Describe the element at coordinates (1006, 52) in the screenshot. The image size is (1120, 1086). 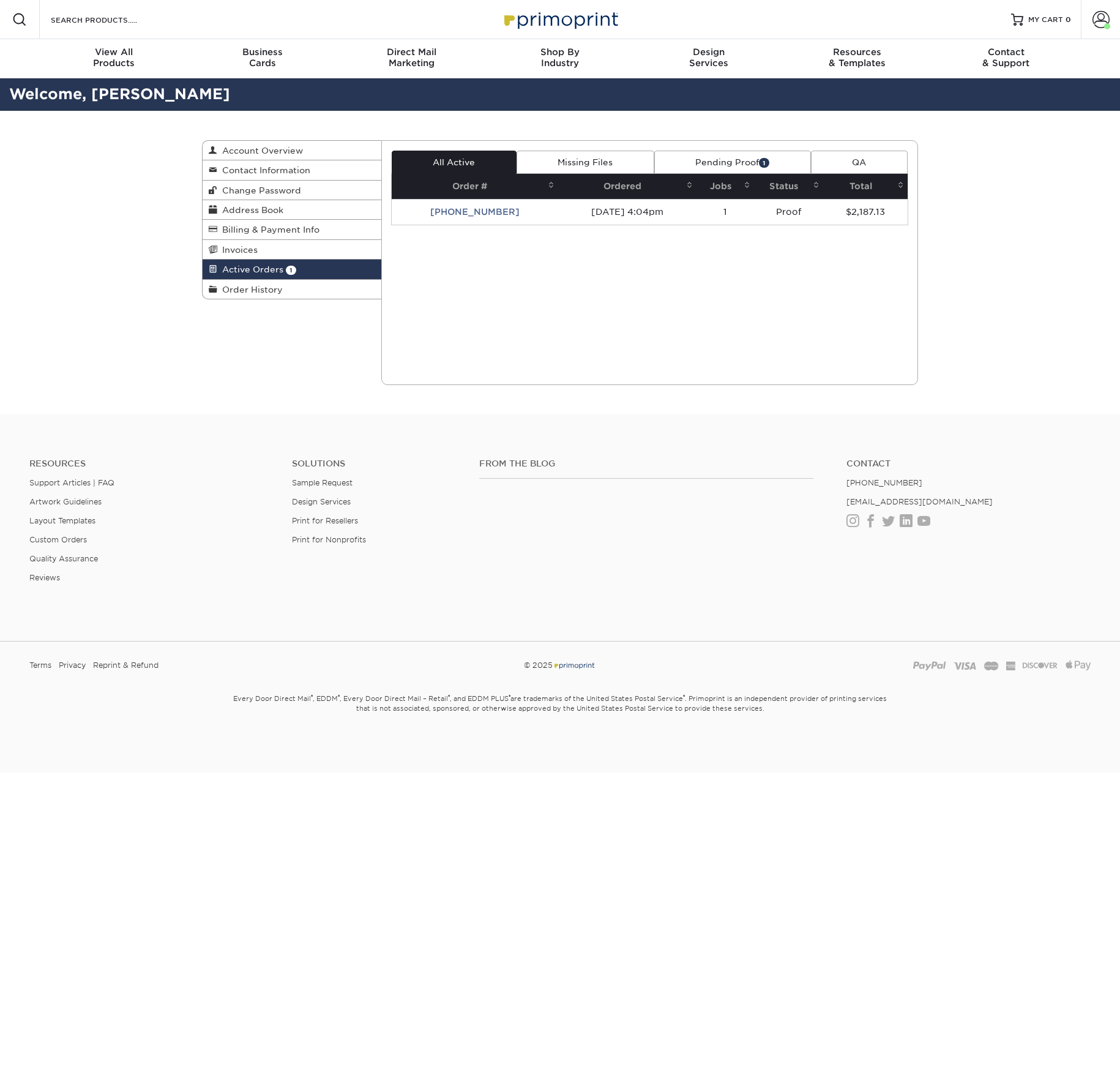
I see `span: Contact` at that location.